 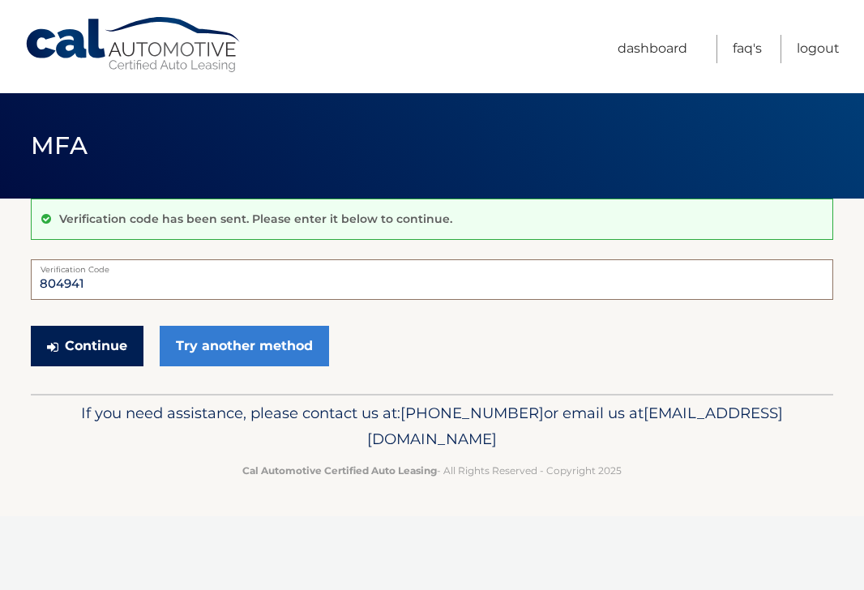 I want to click on strong: Cal Automotive Certified Auto Leasing, so click(x=340, y=470).